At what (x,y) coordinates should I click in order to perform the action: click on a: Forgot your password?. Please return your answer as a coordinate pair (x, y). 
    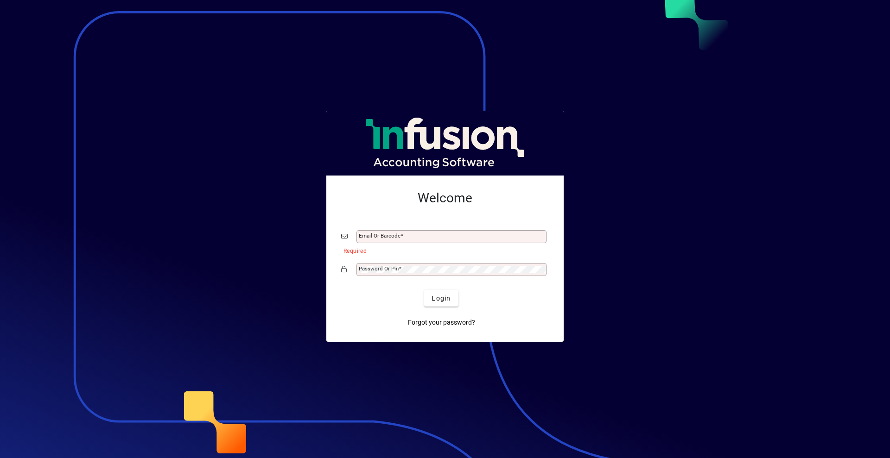
    Looking at the image, I should click on (441, 323).